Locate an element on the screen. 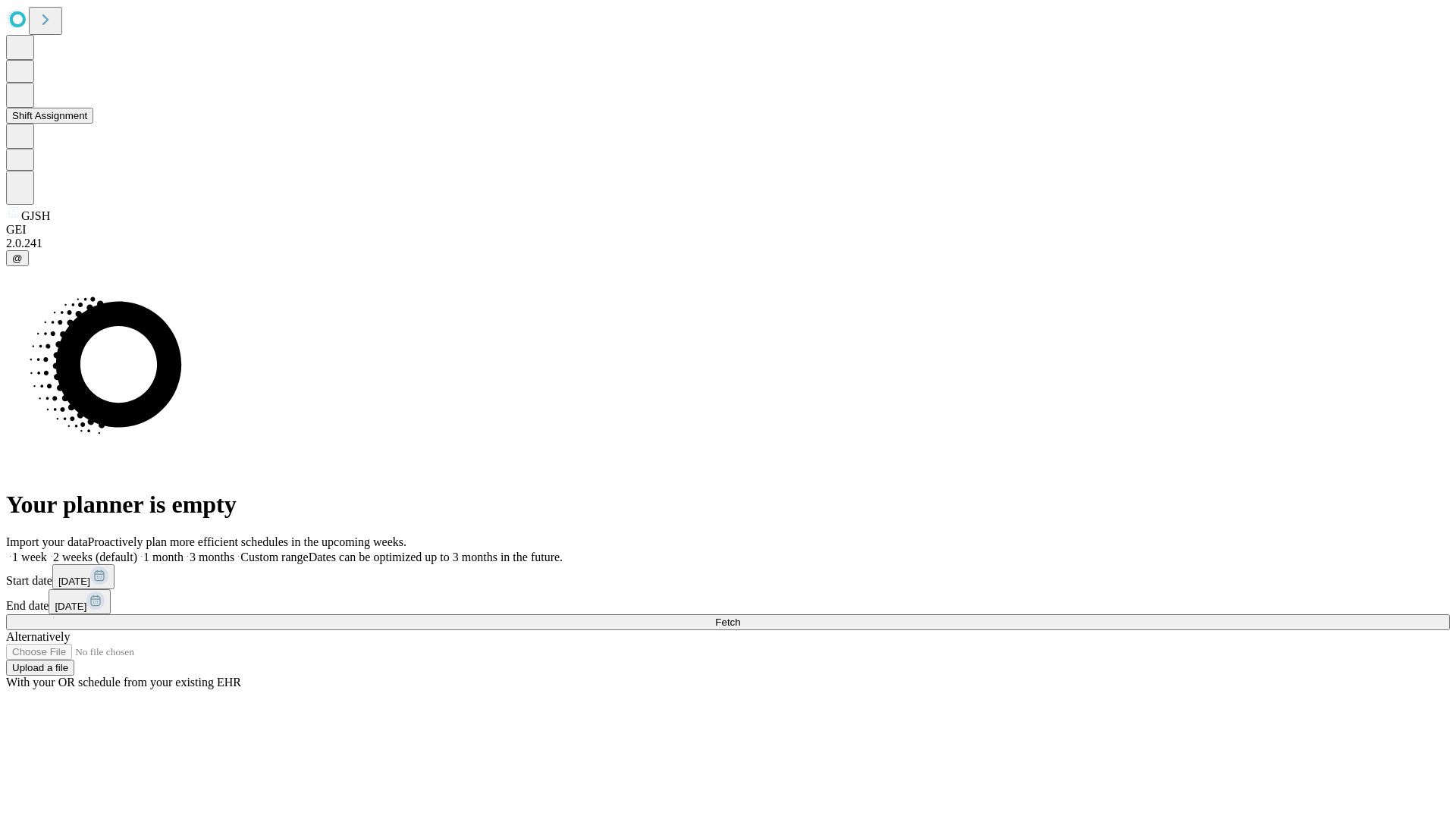 The image size is (1456, 819). h1: Your planner is empty is located at coordinates (728, 504).